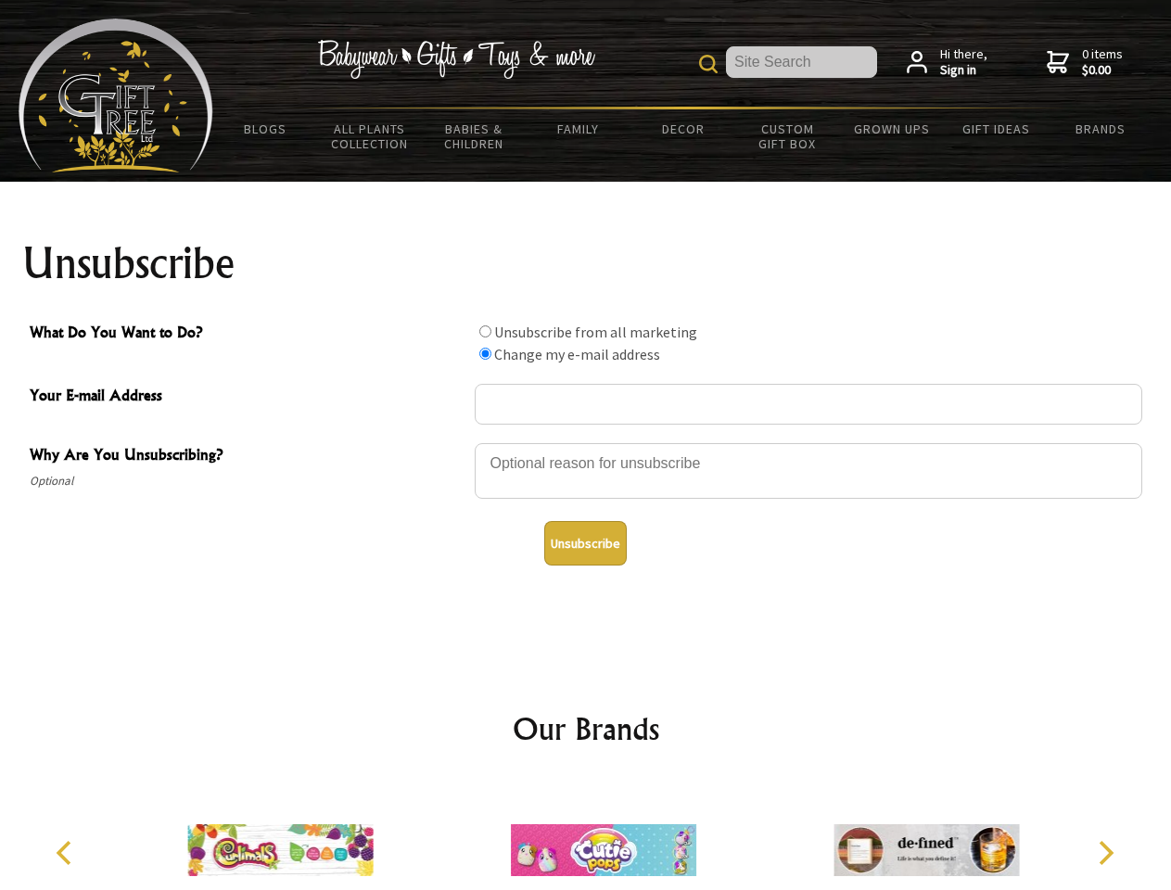 The height and width of the screenshot is (890, 1171). Describe the element at coordinates (809, 471) in the screenshot. I see `textarea: Why Are You Unsubscribing?` at that location.